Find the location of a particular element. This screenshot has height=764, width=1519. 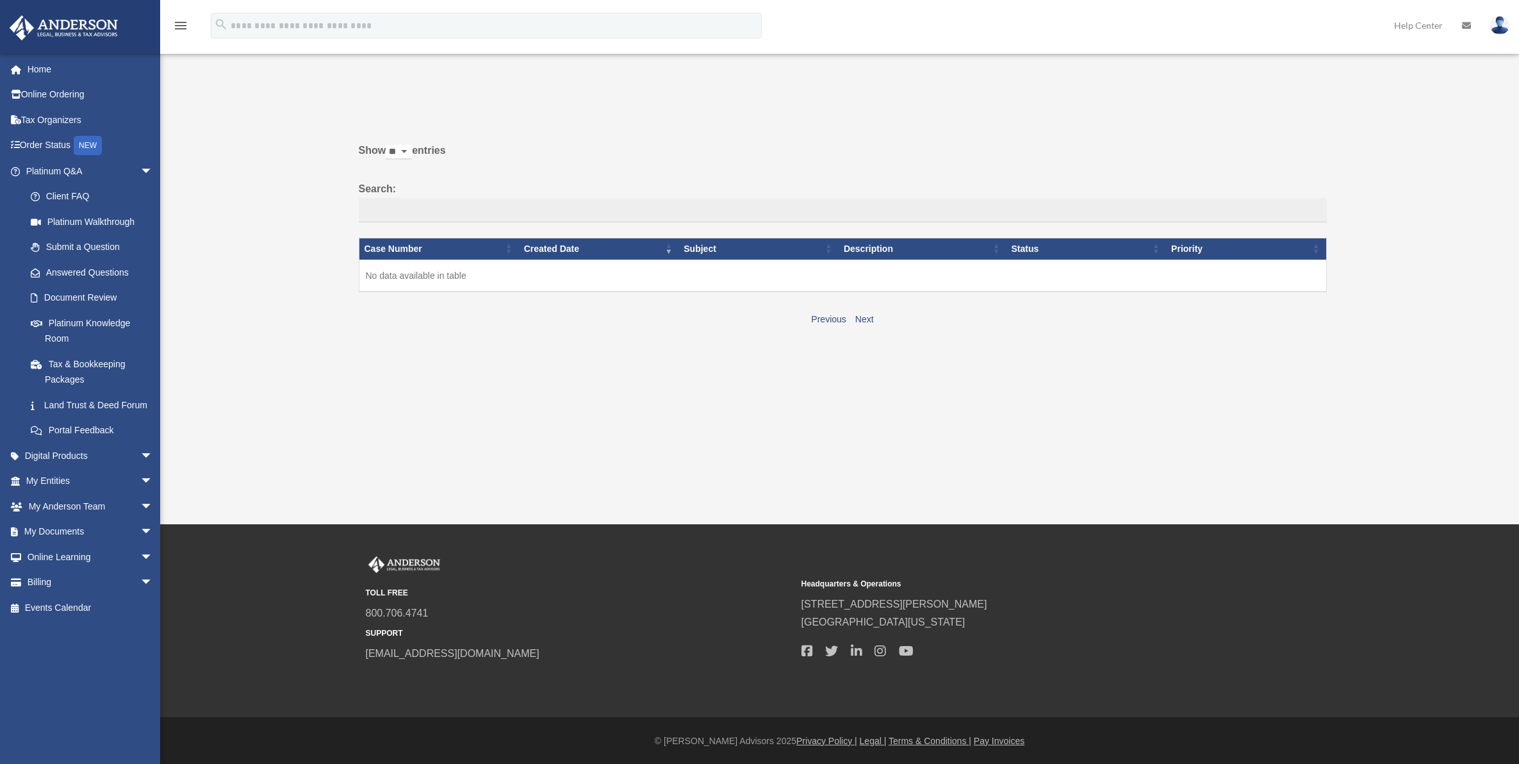

a: Legal | is located at coordinates (873, 741).